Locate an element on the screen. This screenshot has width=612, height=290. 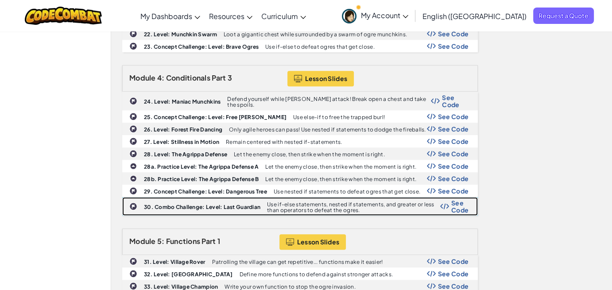
span: Conditionals Part 3 is located at coordinates (199, 77).